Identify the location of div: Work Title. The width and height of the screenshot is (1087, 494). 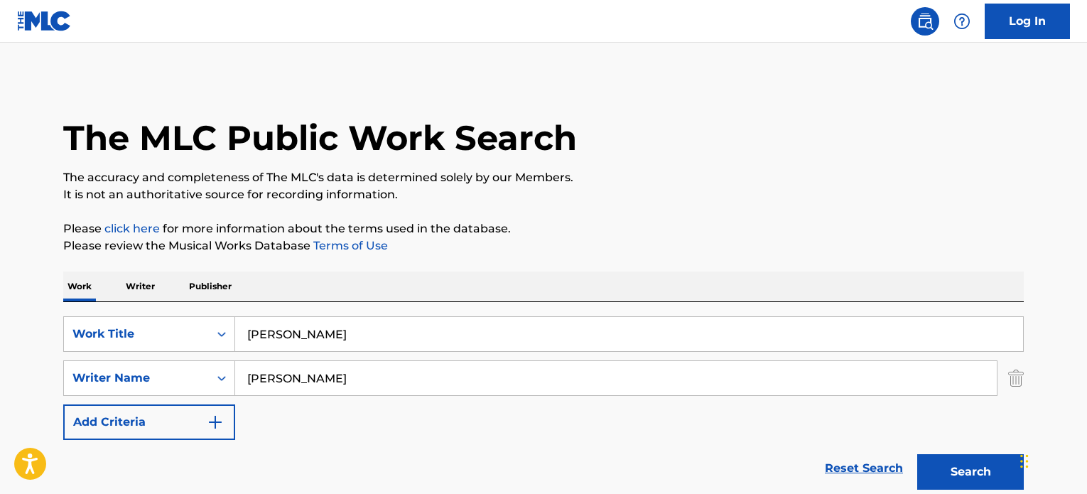
(136, 334).